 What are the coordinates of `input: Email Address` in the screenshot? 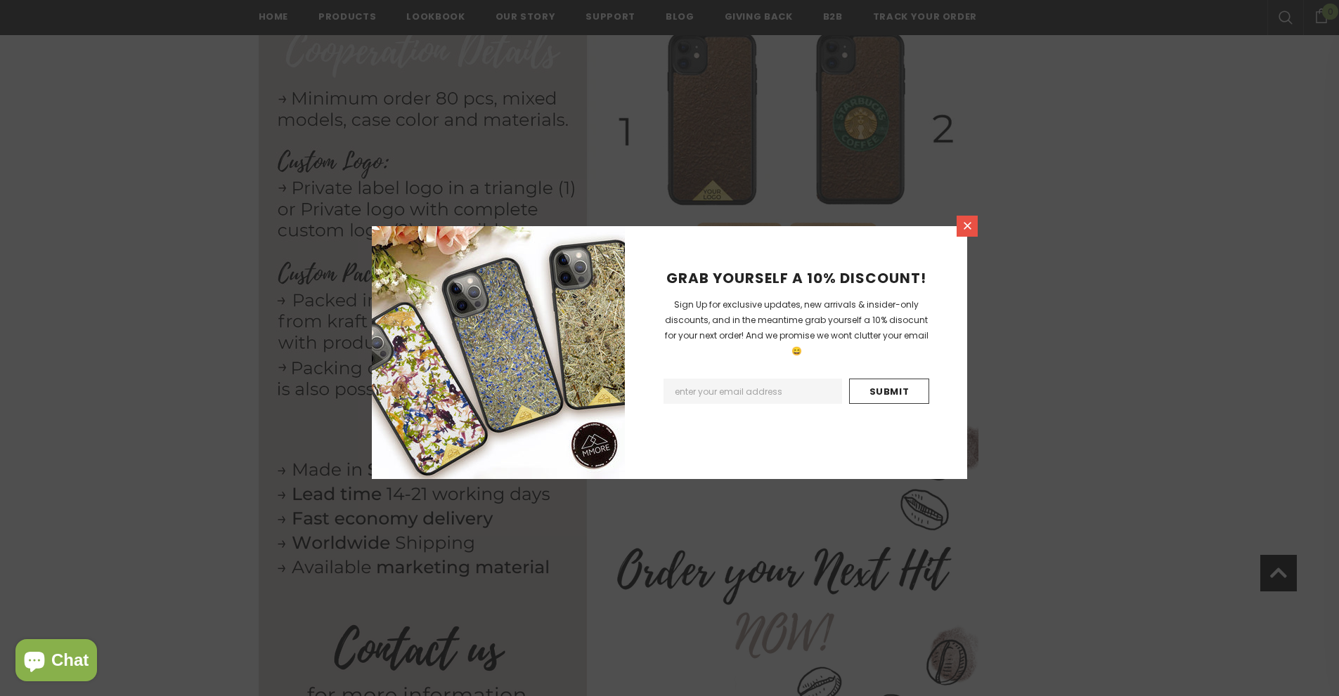 It's located at (753, 391).